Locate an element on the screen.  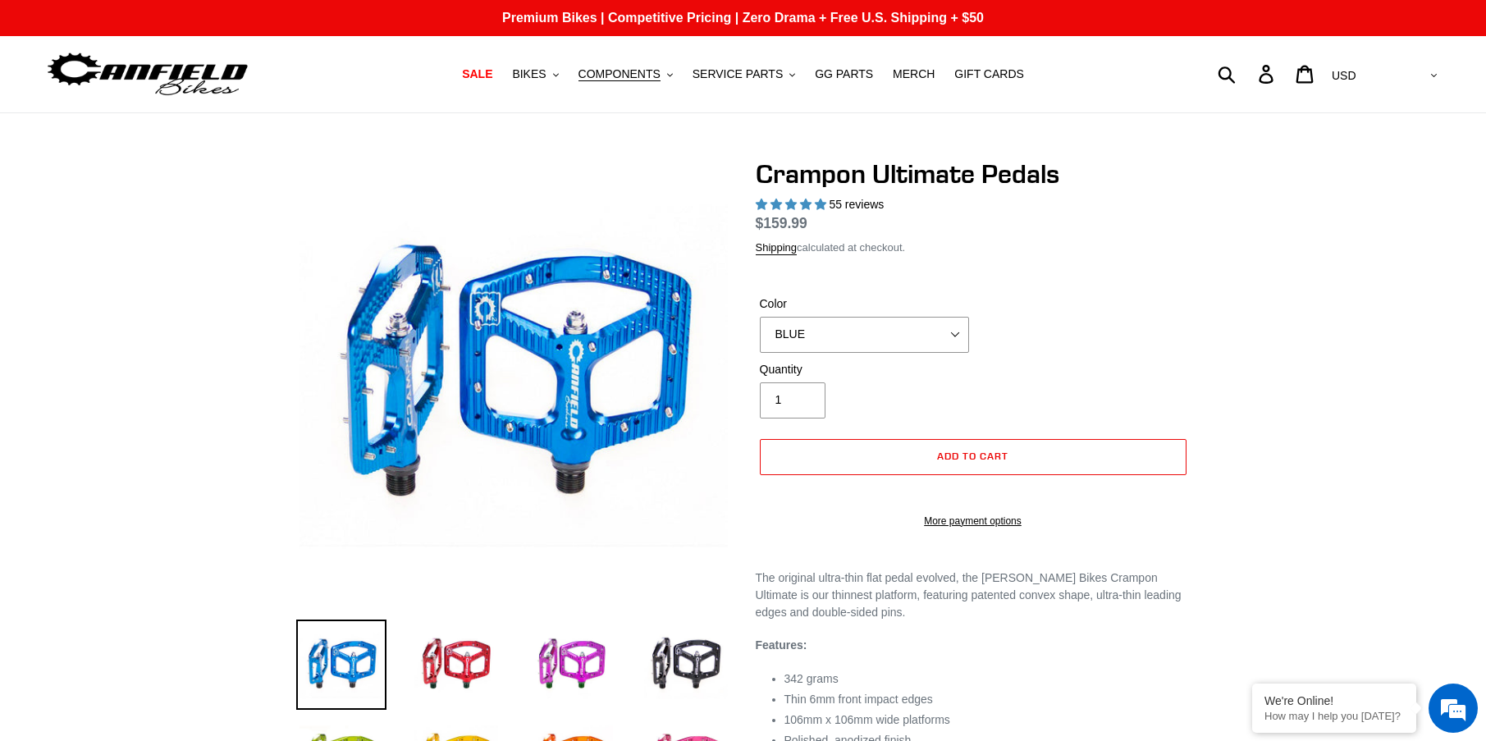
a: GIFT CARDS is located at coordinates (989, 74).